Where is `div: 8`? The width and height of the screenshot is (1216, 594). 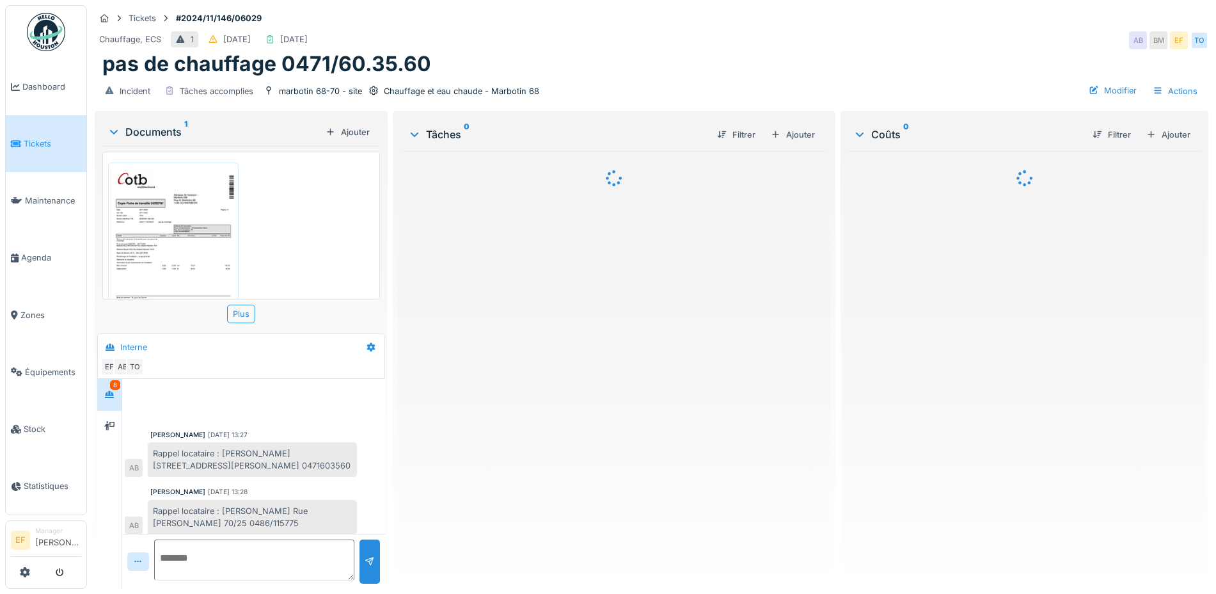
div: 8 is located at coordinates (115, 384).